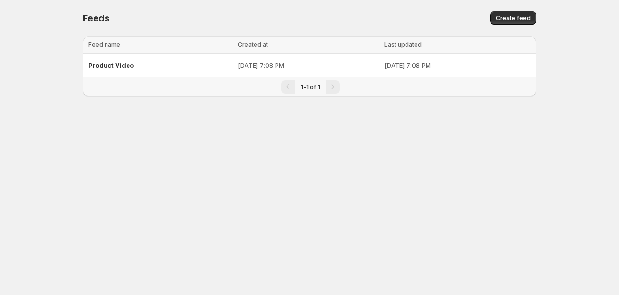  What do you see at coordinates (310, 87) in the screenshot?
I see `span: 1-1 of 1` at bounding box center [310, 87].